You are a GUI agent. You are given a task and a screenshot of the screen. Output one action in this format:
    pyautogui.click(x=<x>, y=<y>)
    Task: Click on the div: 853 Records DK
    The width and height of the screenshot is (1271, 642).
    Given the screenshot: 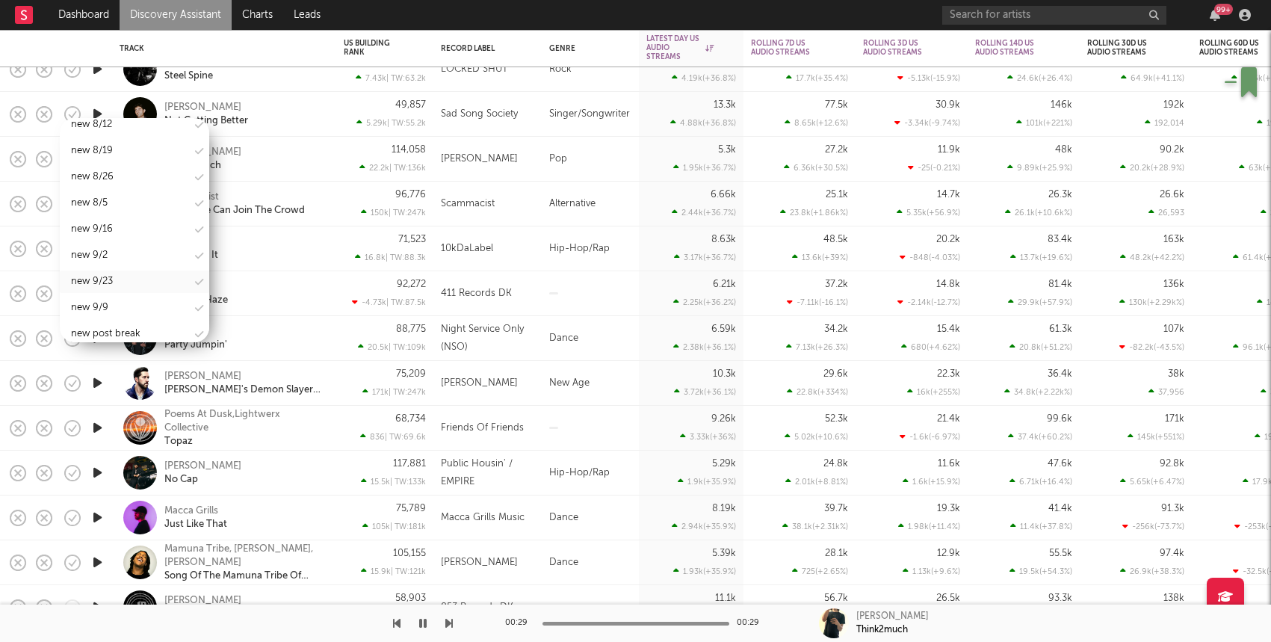 What is the action you would take?
    pyautogui.click(x=477, y=607)
    